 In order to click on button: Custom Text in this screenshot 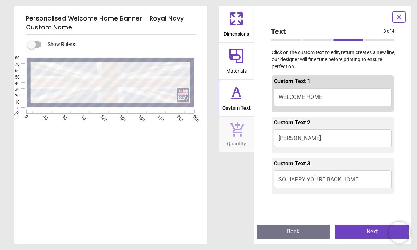, I will do `click(237, 98)`.